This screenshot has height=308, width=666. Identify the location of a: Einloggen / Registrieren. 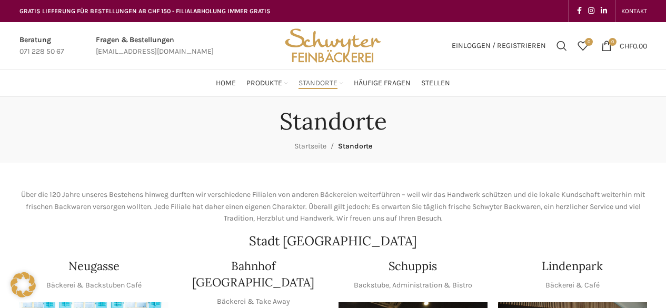
(499, 46).